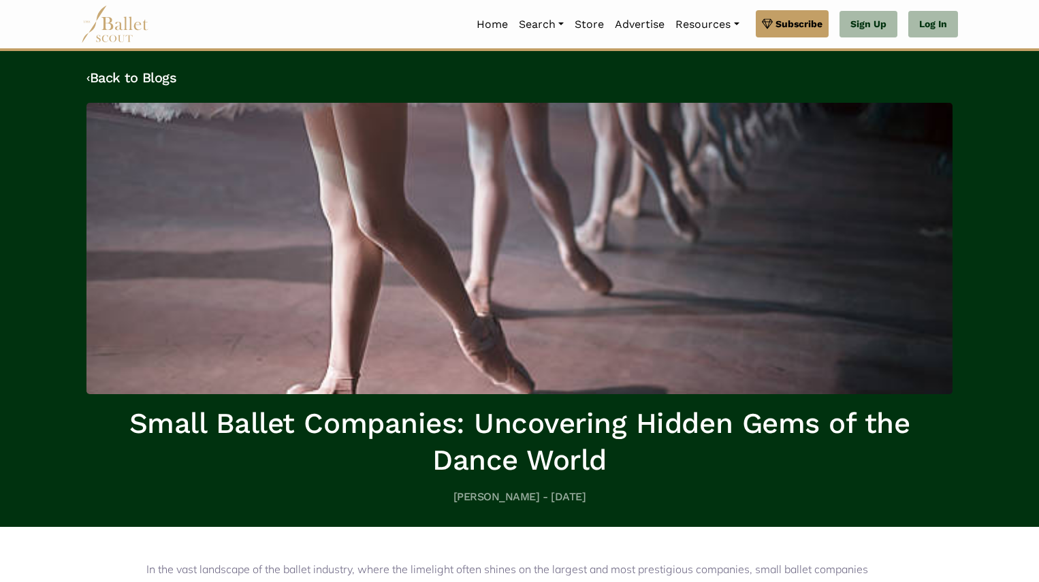 The width and height of the screenshot is (1039, 582). I want to click on a: Log In, so click(933, 25).